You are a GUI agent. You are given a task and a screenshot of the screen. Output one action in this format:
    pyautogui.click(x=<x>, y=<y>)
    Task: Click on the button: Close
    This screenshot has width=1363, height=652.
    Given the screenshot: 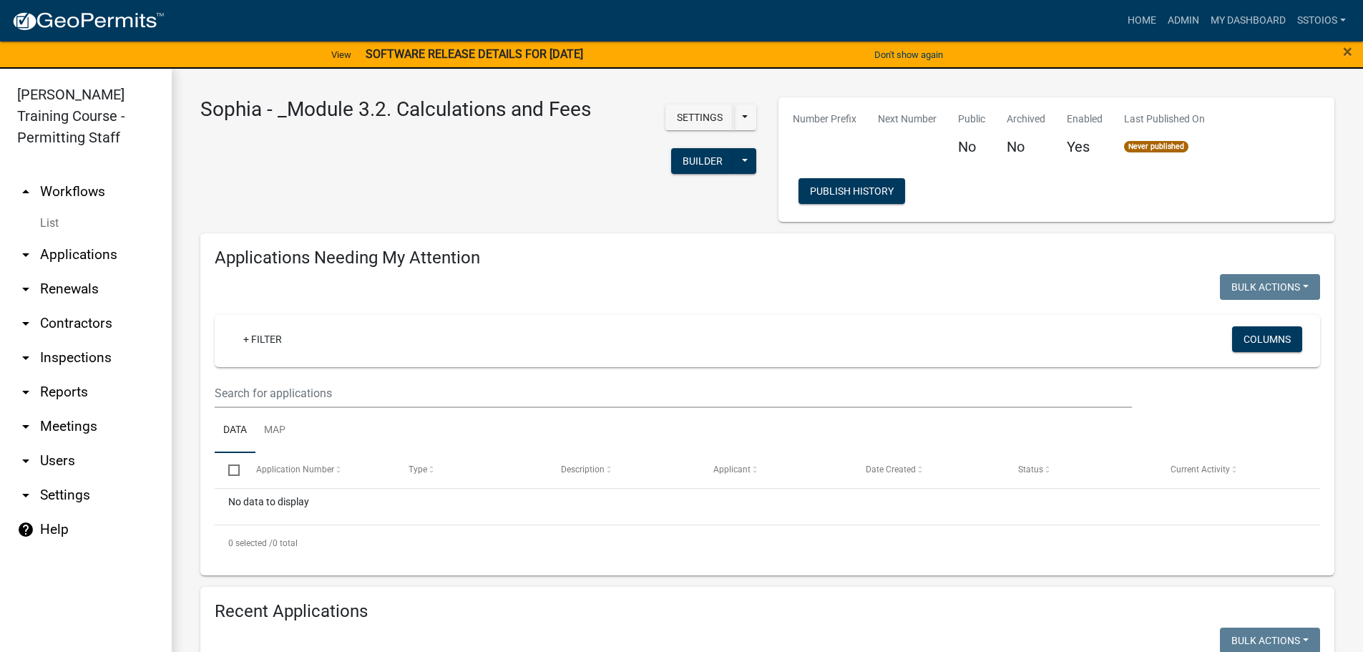 What is the action you would take?
    pyautogui.click(x=1347, y=52)
    